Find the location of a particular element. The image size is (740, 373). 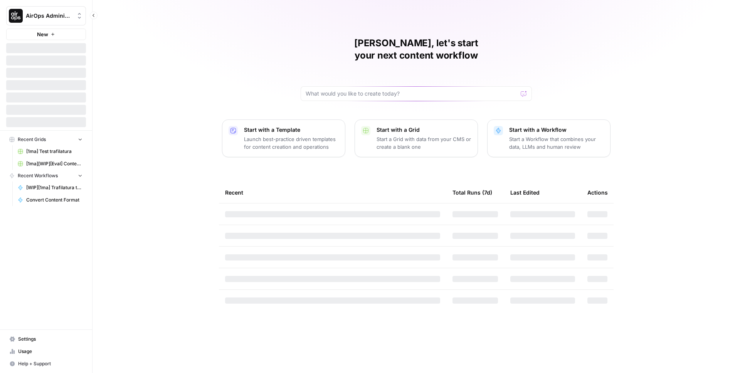

span: Usage is located at coordinates (50, 352).